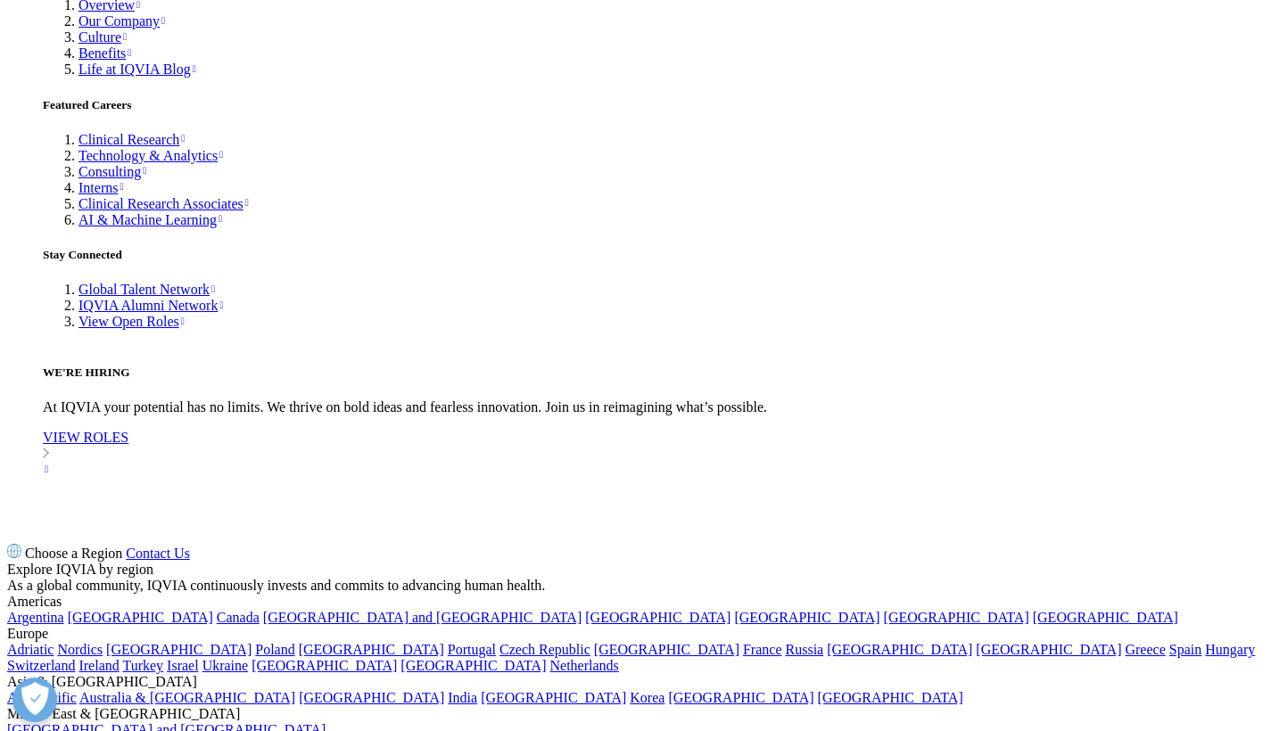 Image resolution: width=1271 pixels, height=731 pixels. I want to click on a: Ireland, so click(98, 665).